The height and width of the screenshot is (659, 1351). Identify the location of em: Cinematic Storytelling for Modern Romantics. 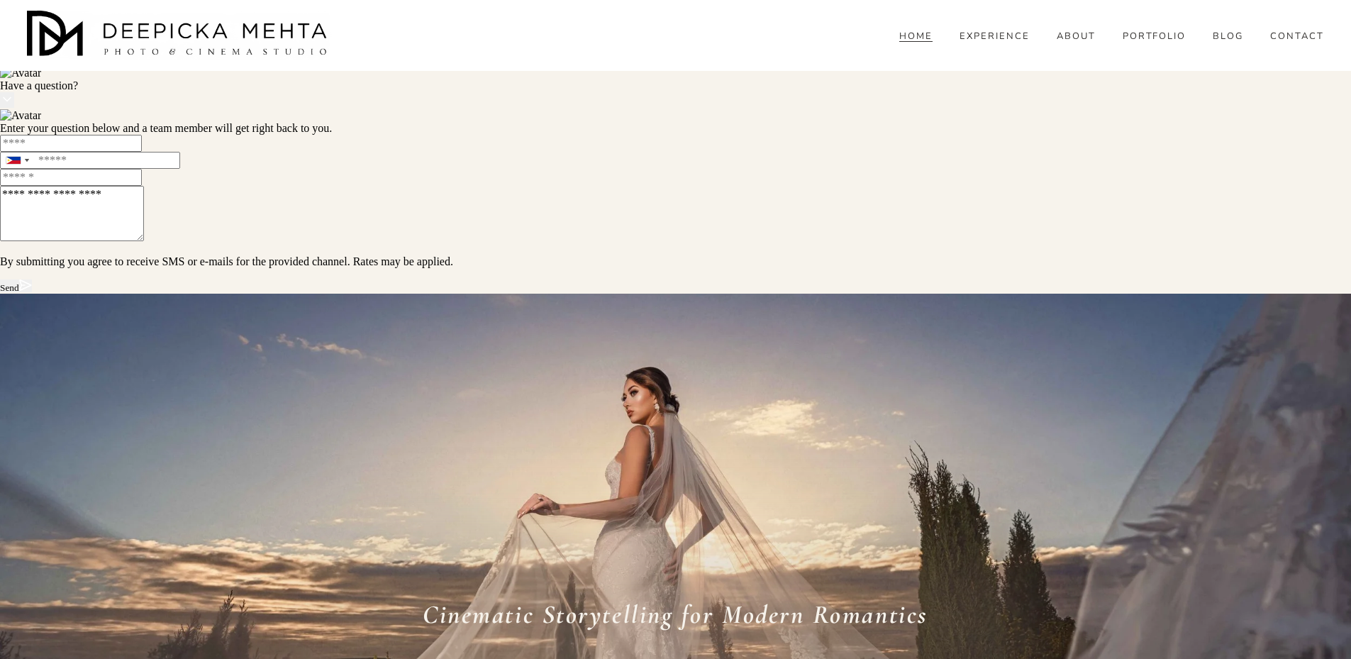
(675, 614).